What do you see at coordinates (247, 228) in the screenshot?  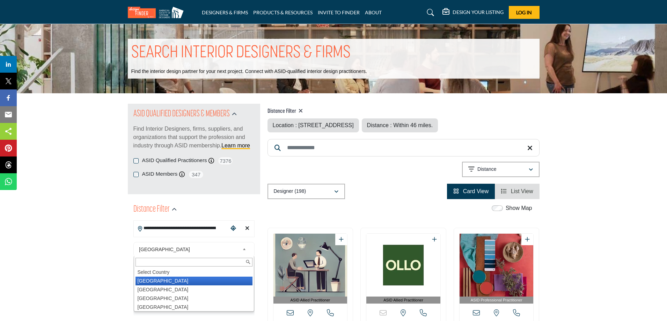 I see `div: Clear search location` at bounding box center [247, 228].